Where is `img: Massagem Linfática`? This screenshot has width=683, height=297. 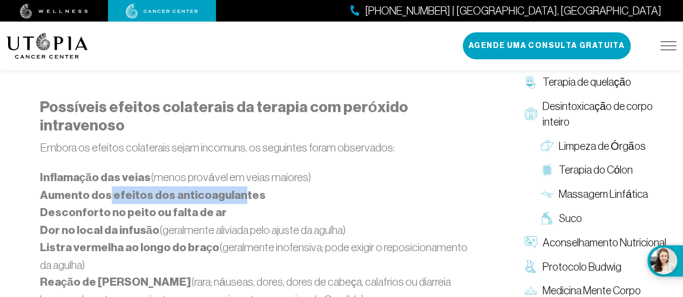
img: Massagem Linfática is located at coordinates (547, 195).